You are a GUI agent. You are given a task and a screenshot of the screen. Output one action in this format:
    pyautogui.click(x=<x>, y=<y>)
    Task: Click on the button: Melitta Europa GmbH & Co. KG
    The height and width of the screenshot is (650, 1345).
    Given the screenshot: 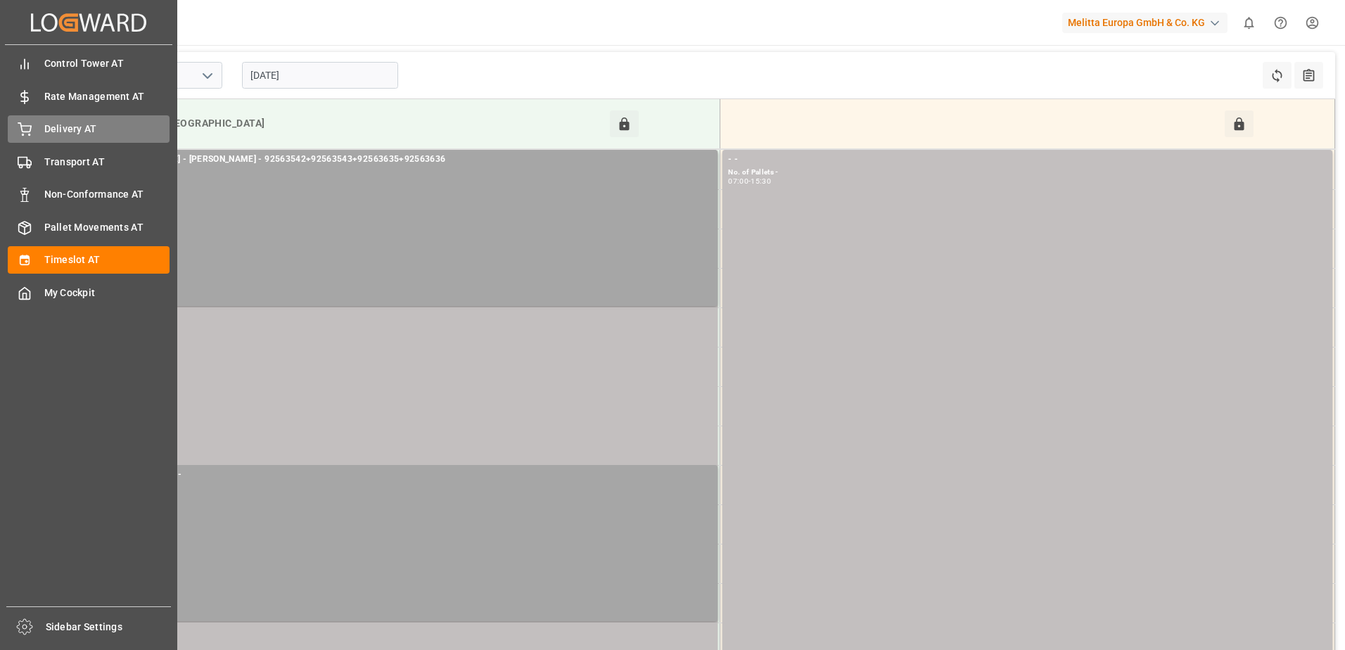 What is the action you would take?
    pyautogui.click(x=1148, y=23)
    